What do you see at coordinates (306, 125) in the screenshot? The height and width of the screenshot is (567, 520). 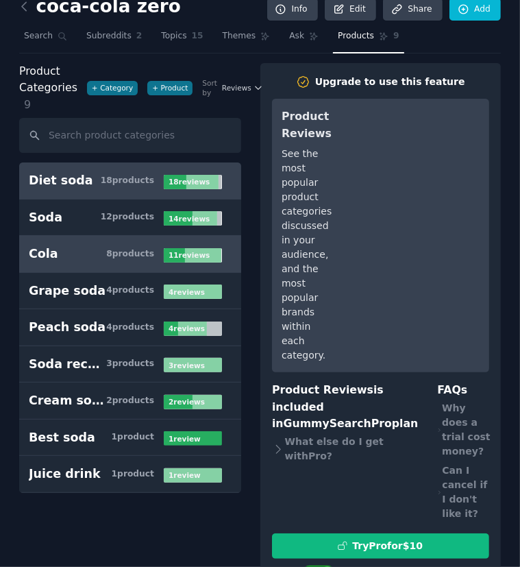 I see `h3: Product Reviews` at bounding box center [306, 125].